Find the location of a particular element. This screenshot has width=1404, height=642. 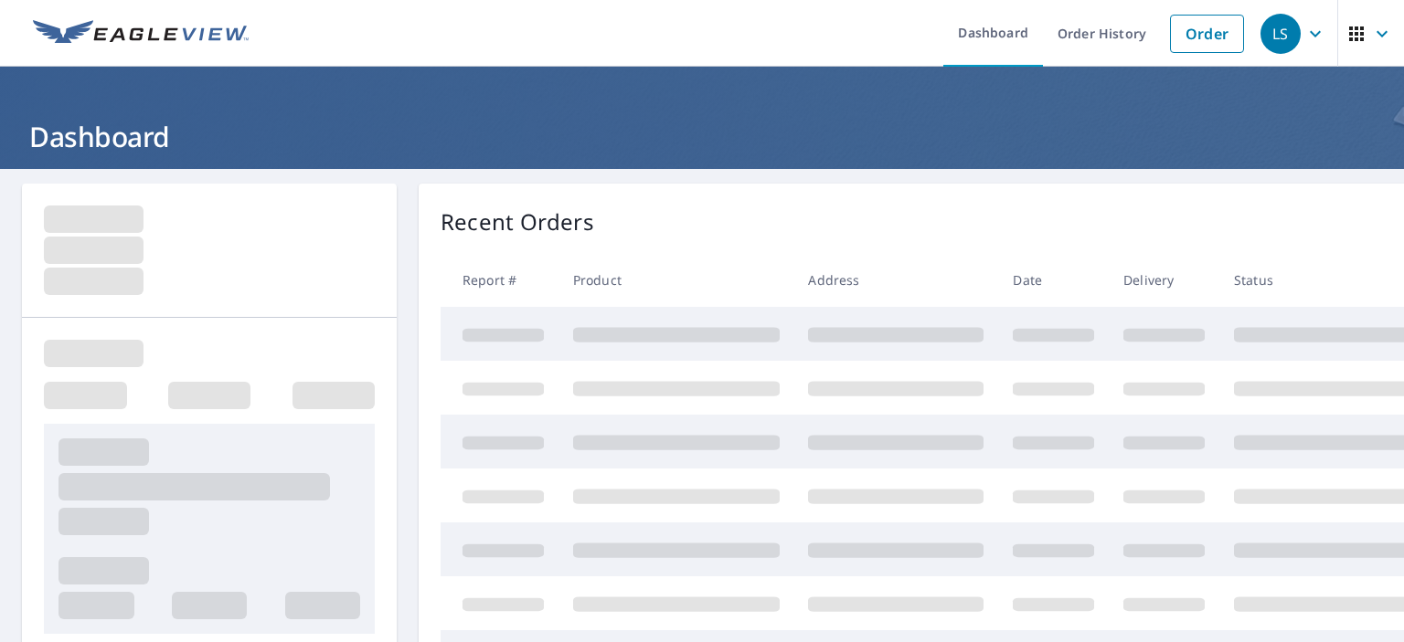

div: LS is located at coordinates (1280, 34).